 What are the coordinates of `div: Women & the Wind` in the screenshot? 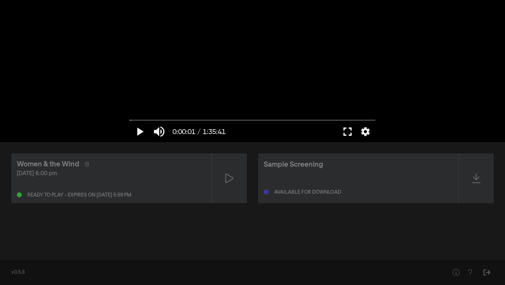 It's located at (48, 164).